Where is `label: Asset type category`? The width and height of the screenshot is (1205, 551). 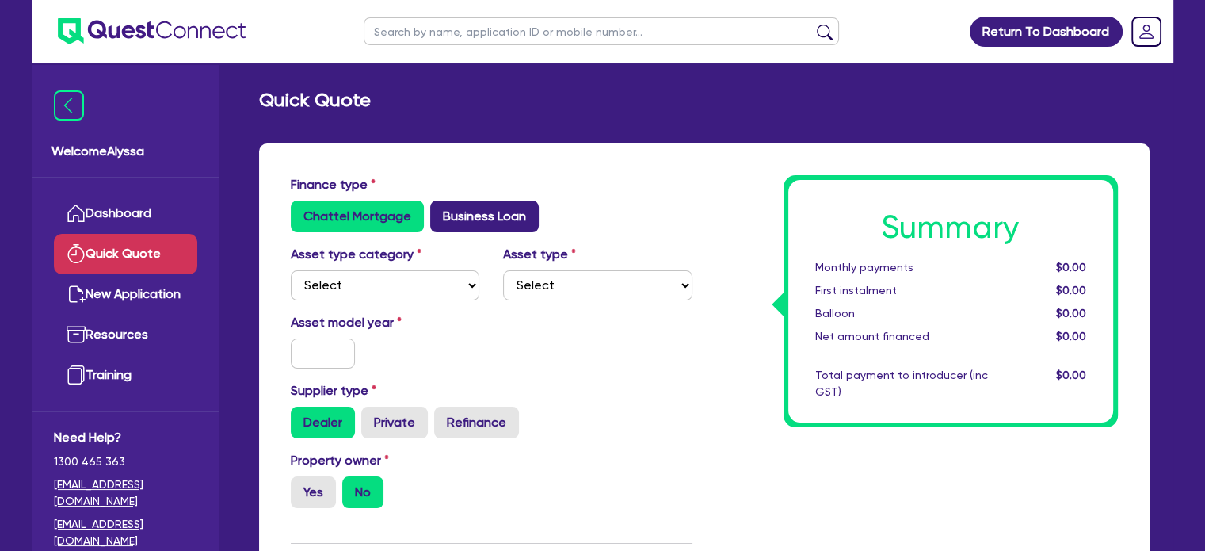
label: Asset type category is located at coordinates (356, 254).